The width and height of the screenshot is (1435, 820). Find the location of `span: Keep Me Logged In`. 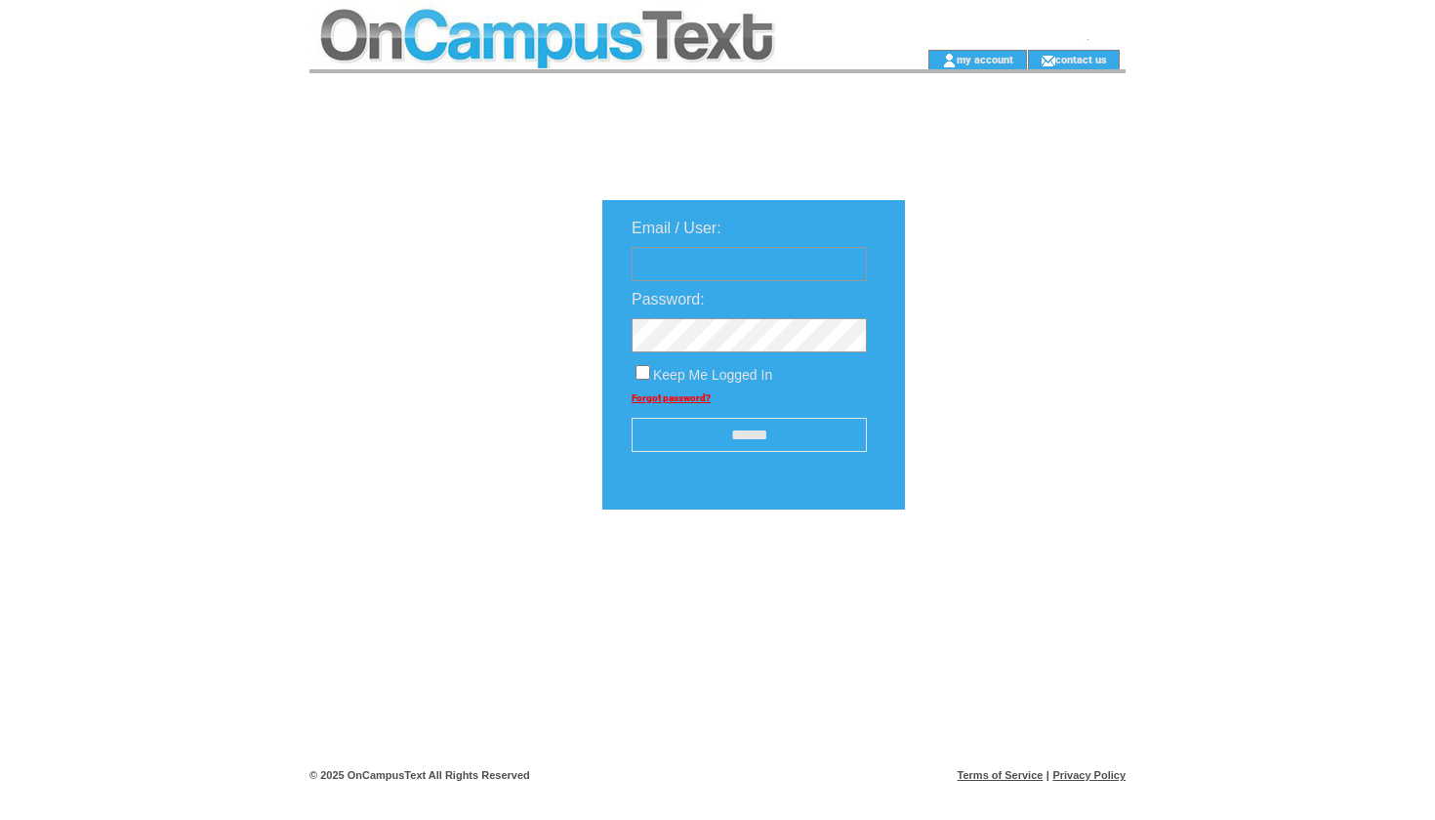

span: Keep Me Logged In is located at coordinates (712, 375).